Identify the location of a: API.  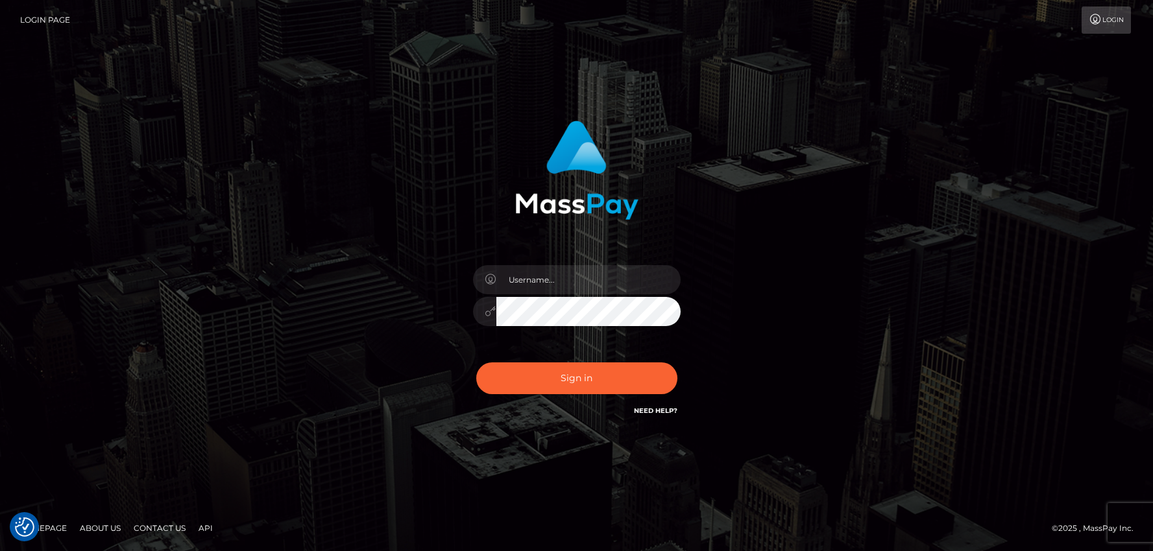
(206, 528).